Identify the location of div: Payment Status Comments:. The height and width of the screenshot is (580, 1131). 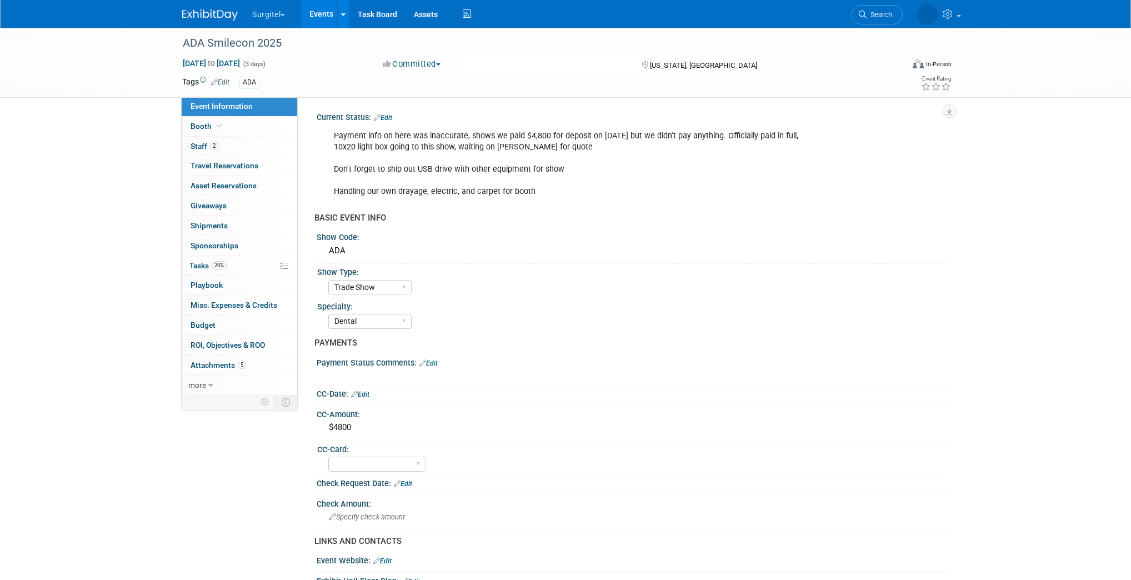
(633, 362).